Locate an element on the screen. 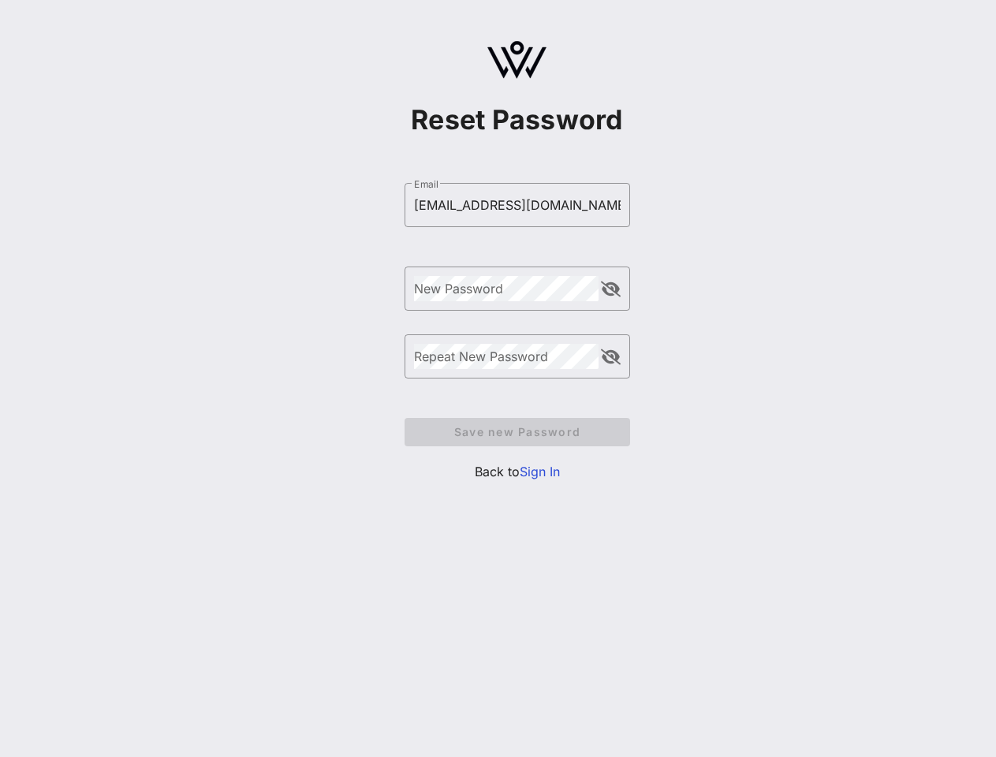  p: Back to is located at coordinates (517, 472).